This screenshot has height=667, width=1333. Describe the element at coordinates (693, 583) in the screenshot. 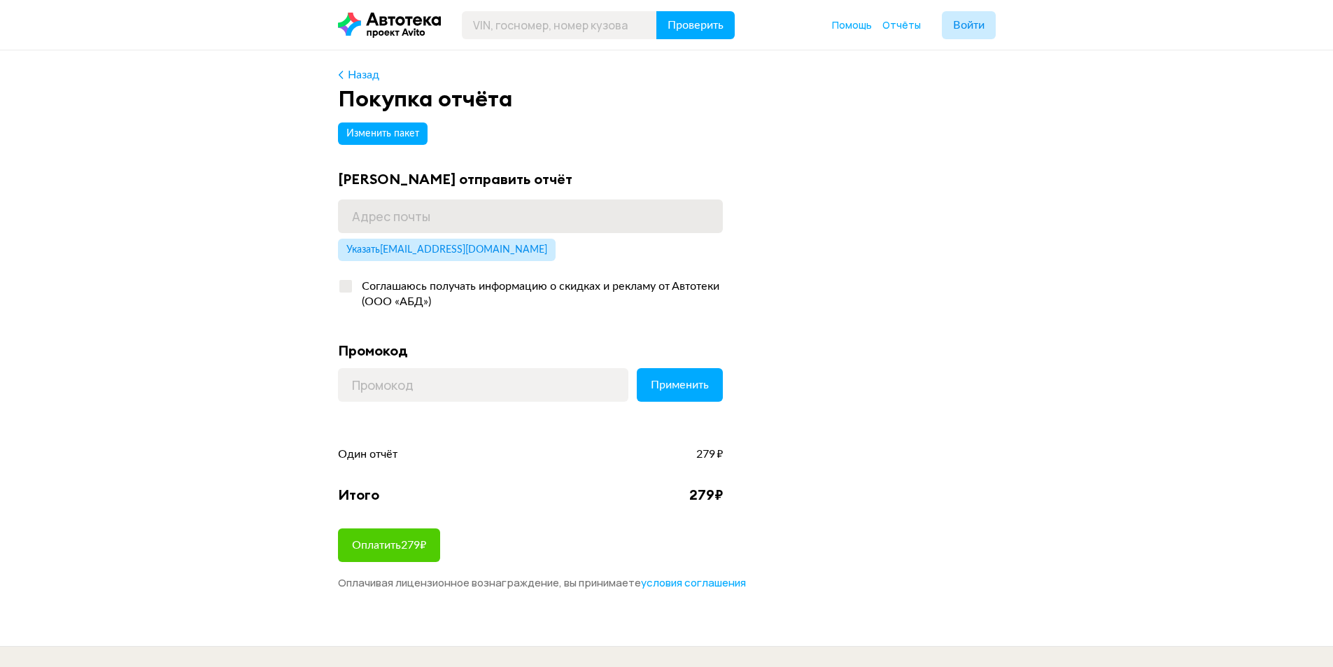

I see `a: условия соглашения` at that location.